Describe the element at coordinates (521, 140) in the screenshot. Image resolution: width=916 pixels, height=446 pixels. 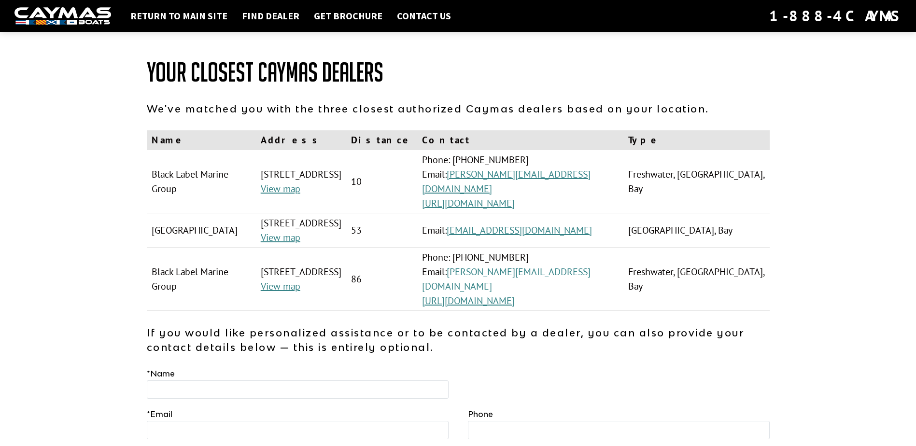
I see `th: Contact` at that location.